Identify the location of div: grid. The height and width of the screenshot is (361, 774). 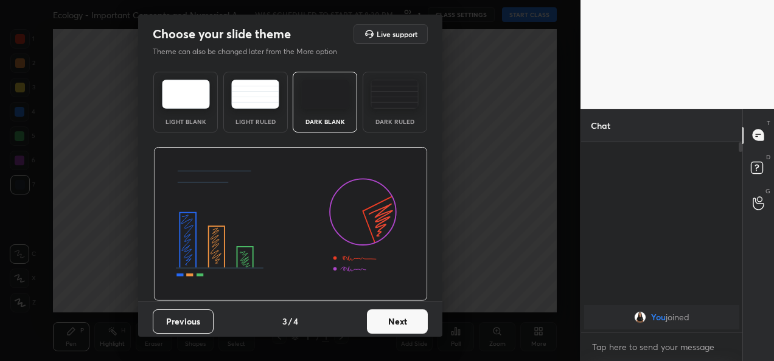
(661, 318).